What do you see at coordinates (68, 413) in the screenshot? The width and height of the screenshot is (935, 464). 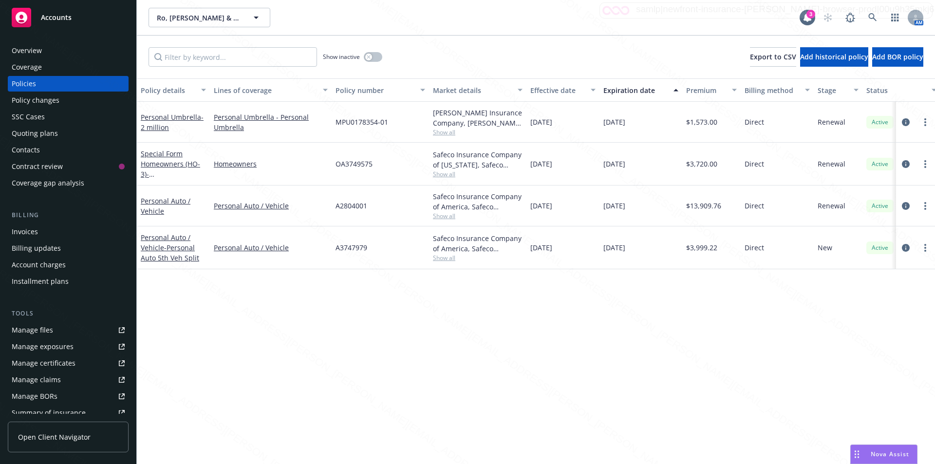 I see `a: Summary of insurance` at bounding box center [68, 413].